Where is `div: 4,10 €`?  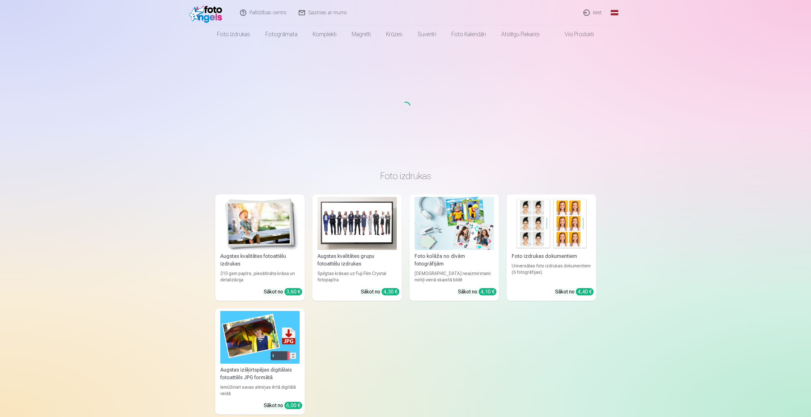
div: 4,10 € is located at coordinates (488, 291).